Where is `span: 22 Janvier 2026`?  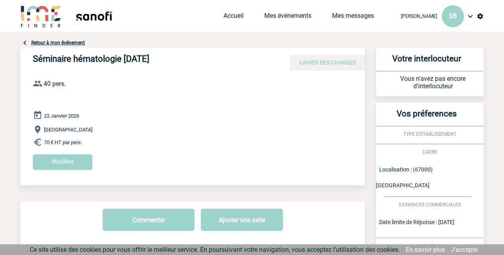 span: 22 Janvier 2026 is located at coordinates (61, 116).